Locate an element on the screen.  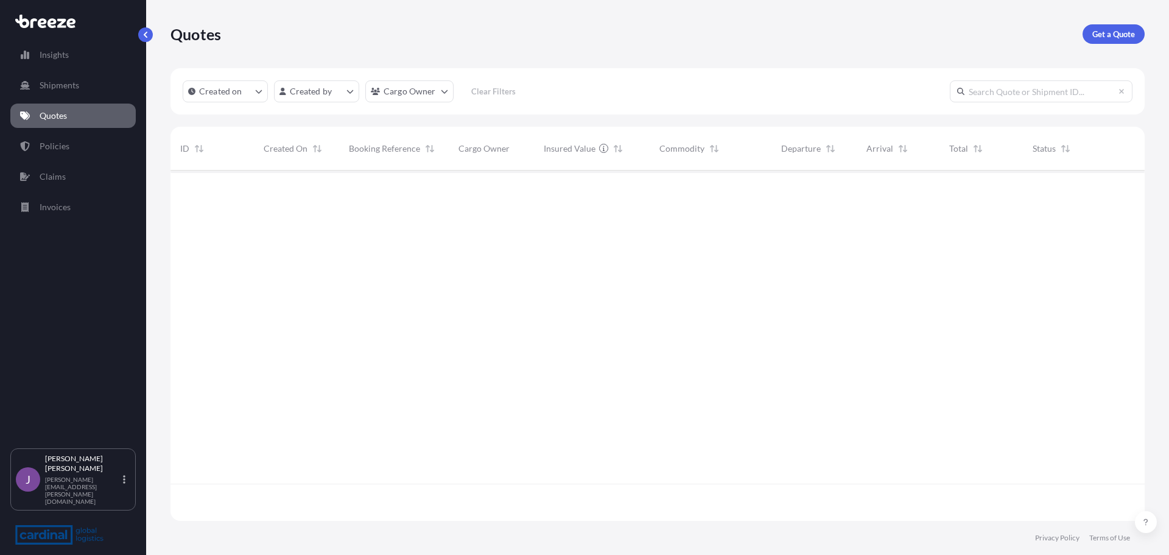
span: Created On is located at coordinates (286, 149).